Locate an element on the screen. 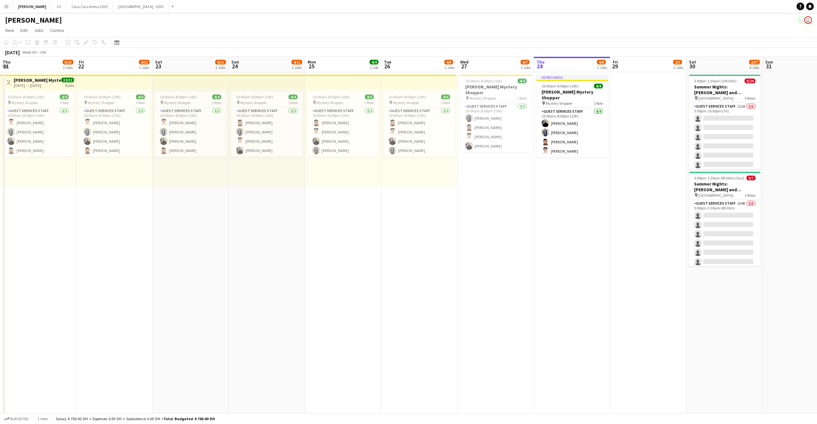  button: Coca Coca Arena 2025 is located at coordinates (90, 6).